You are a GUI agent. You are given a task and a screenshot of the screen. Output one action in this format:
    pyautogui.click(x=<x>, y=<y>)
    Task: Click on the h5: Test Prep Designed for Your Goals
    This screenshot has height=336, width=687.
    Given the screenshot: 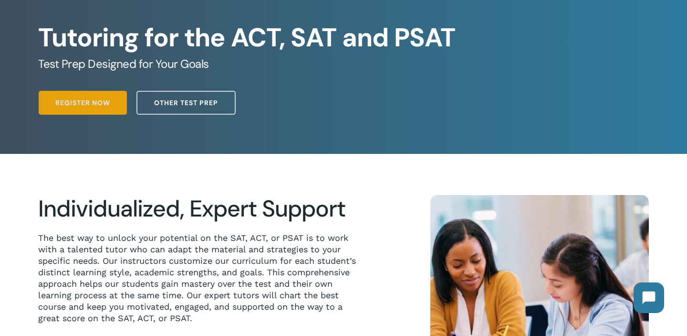 What is the action you would take?
    pyautogui.click(x=344, y=64)
    